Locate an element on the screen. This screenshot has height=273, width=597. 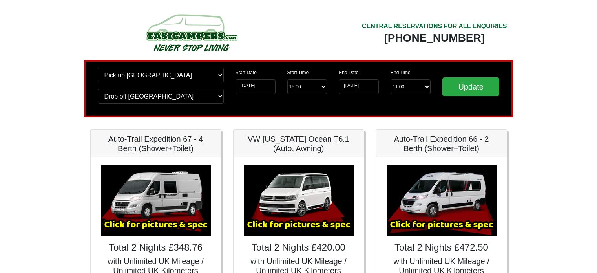
img: Auto-Trail Expedition 66 - 2 Berth (Shower+Toilet) is located at coordinates (441, 200).